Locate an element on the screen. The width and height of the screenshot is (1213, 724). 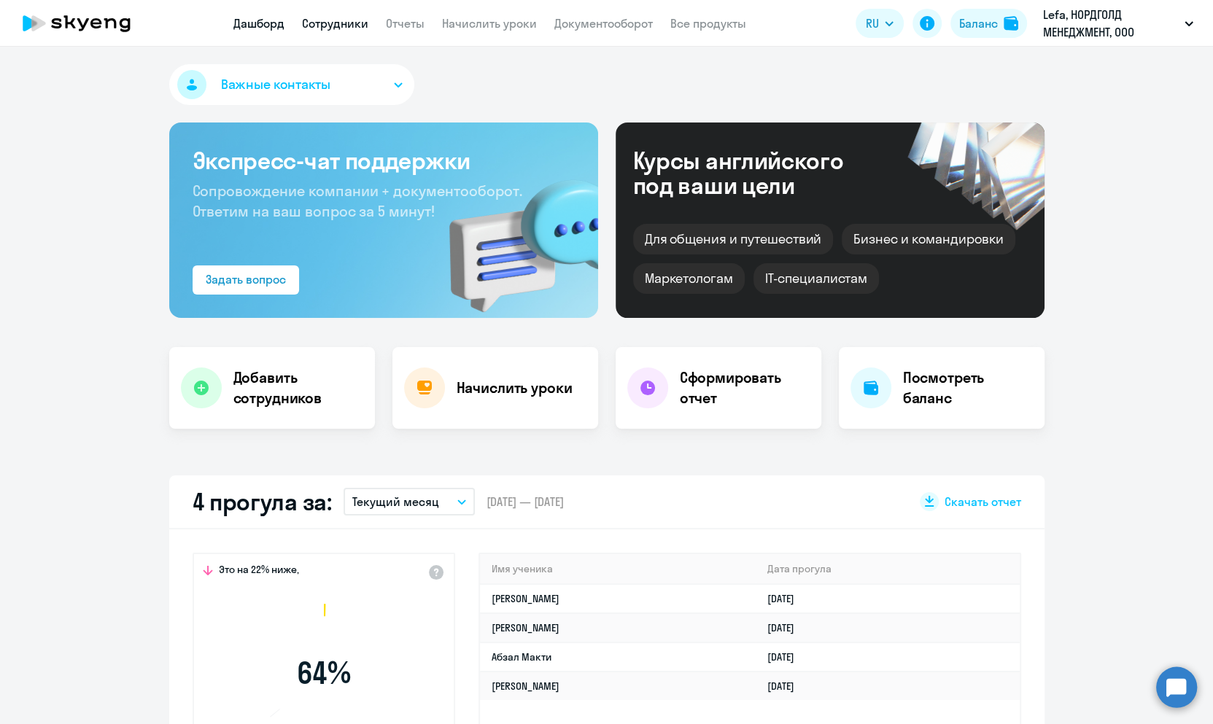
h2: 4 прогула за: is located at coordinates (262, 502).